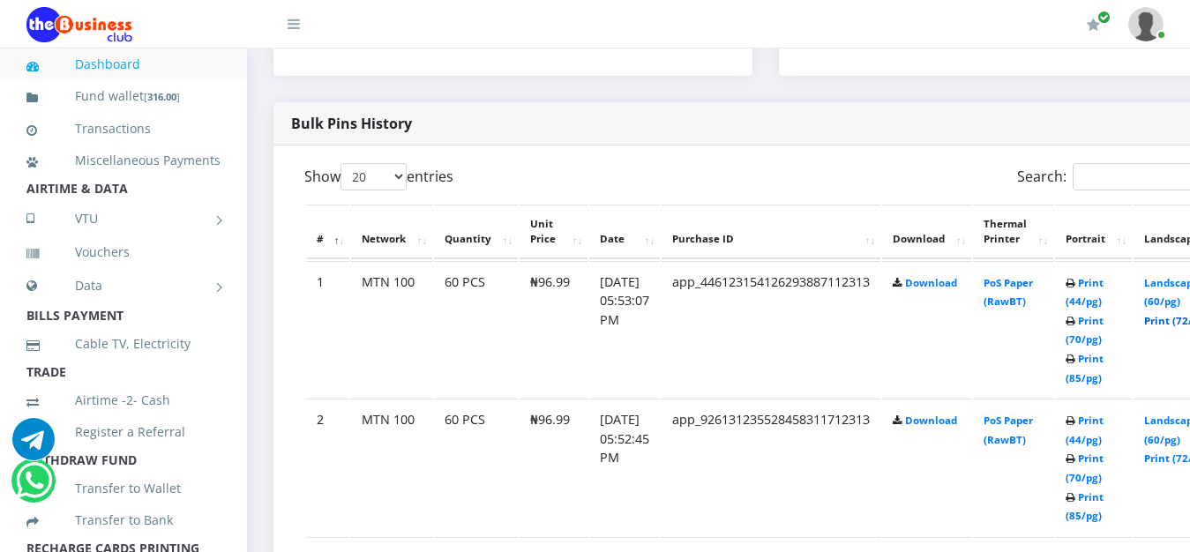 This screenshot has height=552, width=1190. What do you see at coordinates (124, 432) in the screenshot?
I see `a: Register a Referral` at bounding box center [124, 432].